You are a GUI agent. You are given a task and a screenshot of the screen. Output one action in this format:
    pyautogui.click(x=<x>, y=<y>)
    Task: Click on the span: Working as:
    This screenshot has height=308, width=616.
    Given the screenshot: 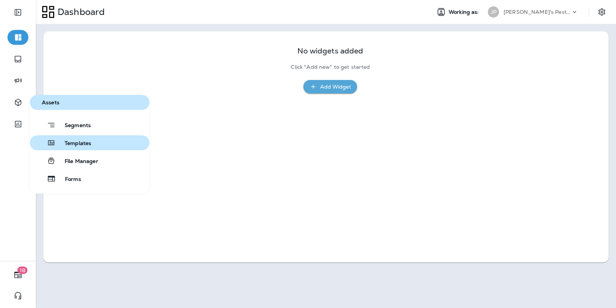 What is the action you would take?
    pyautogui.click(x=464, y=12)
    